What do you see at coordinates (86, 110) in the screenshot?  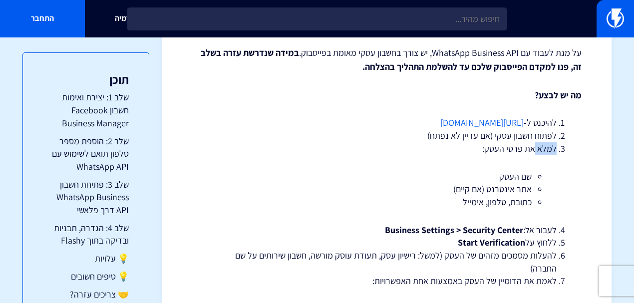 I see `a: שלב 1: יצירת ואימות חשבון Facebook Business Manager` at bounding box center [86, 110].